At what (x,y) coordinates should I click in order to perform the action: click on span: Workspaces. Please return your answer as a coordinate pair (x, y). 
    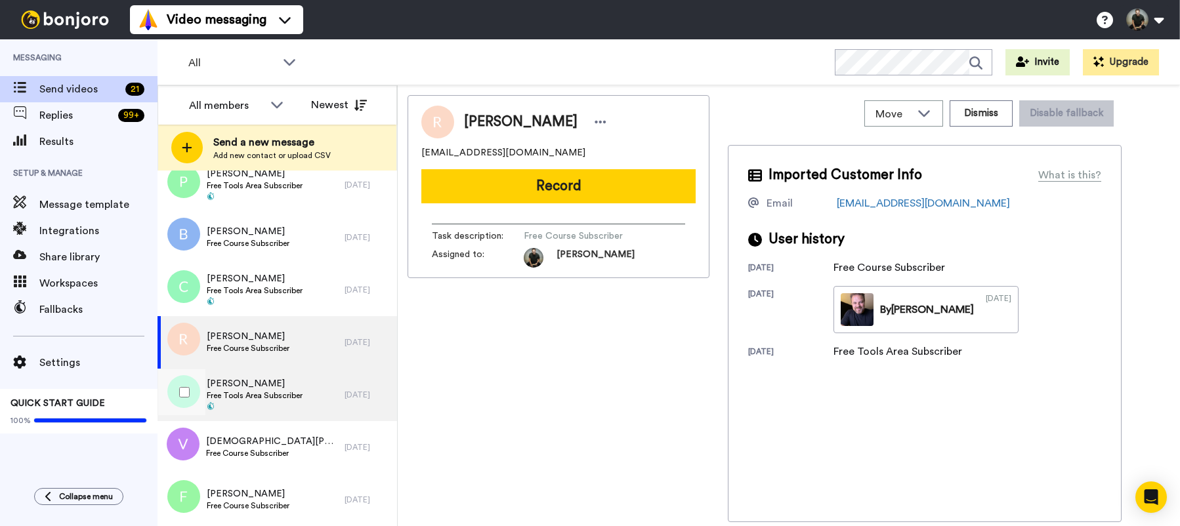
    Looking at the image, I should click on (98, 284).